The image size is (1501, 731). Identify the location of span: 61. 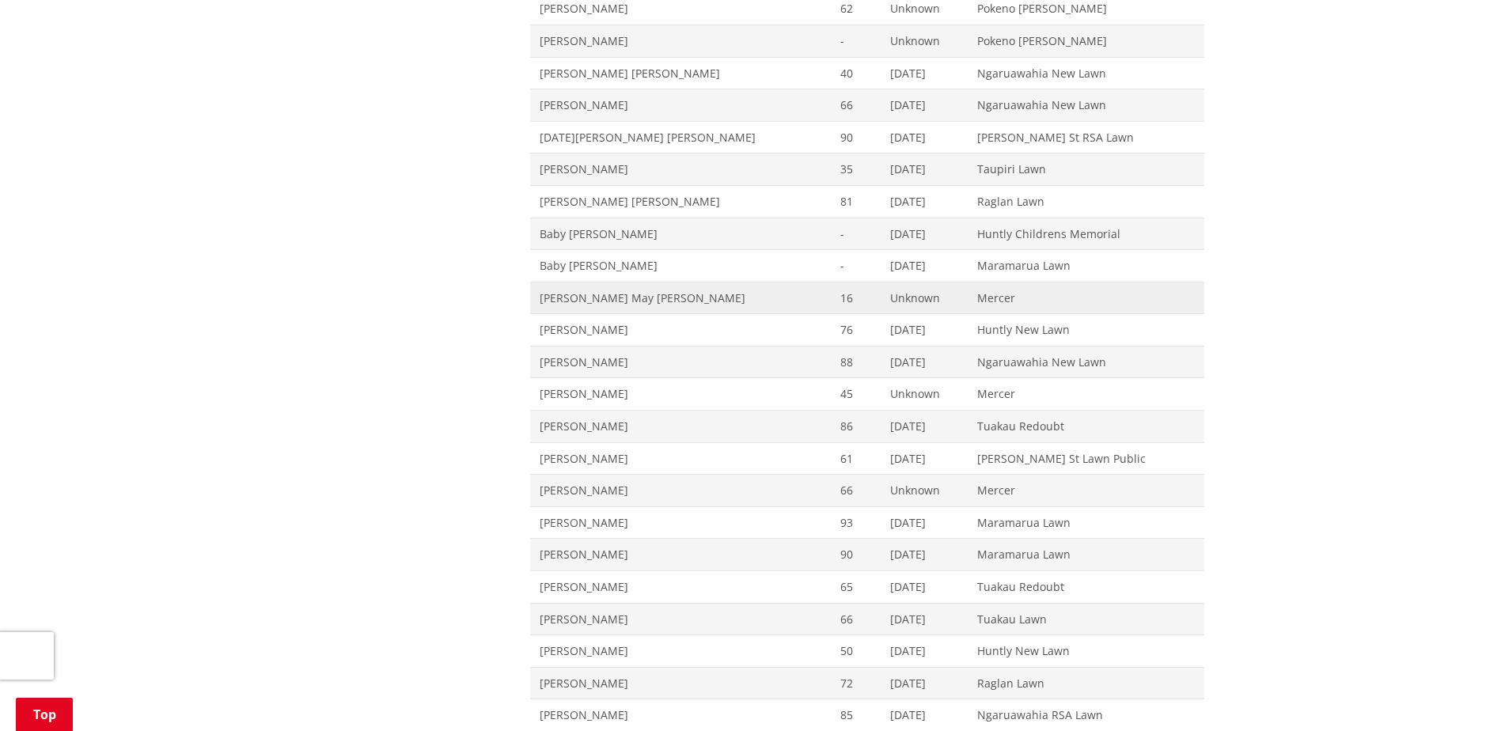
(856, 459).